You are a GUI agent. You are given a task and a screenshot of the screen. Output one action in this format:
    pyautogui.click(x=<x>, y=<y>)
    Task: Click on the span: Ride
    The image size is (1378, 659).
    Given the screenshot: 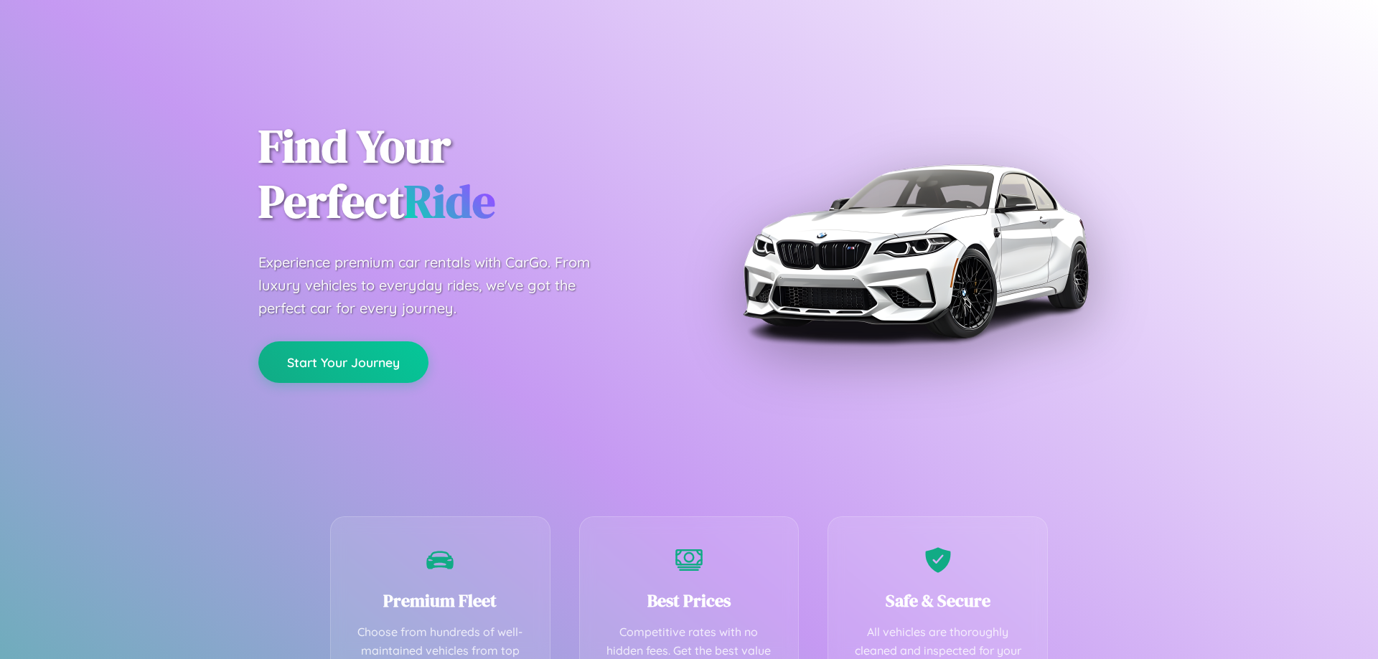 What is the action you would take?
    pyautogui.click(x=449, y=201)
    